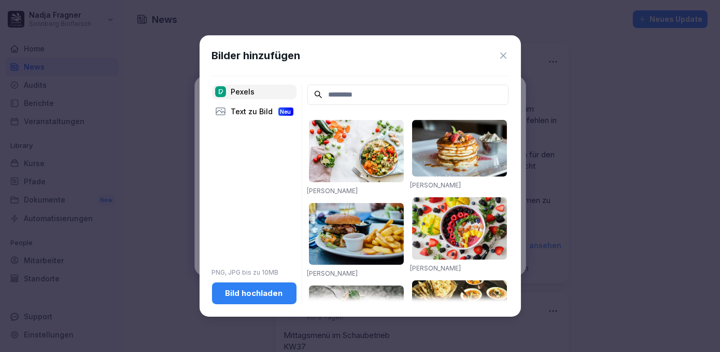 The height and width of the screenshot is (352, 720). I want to click on div: Text zu Bild, so click(254, 111).